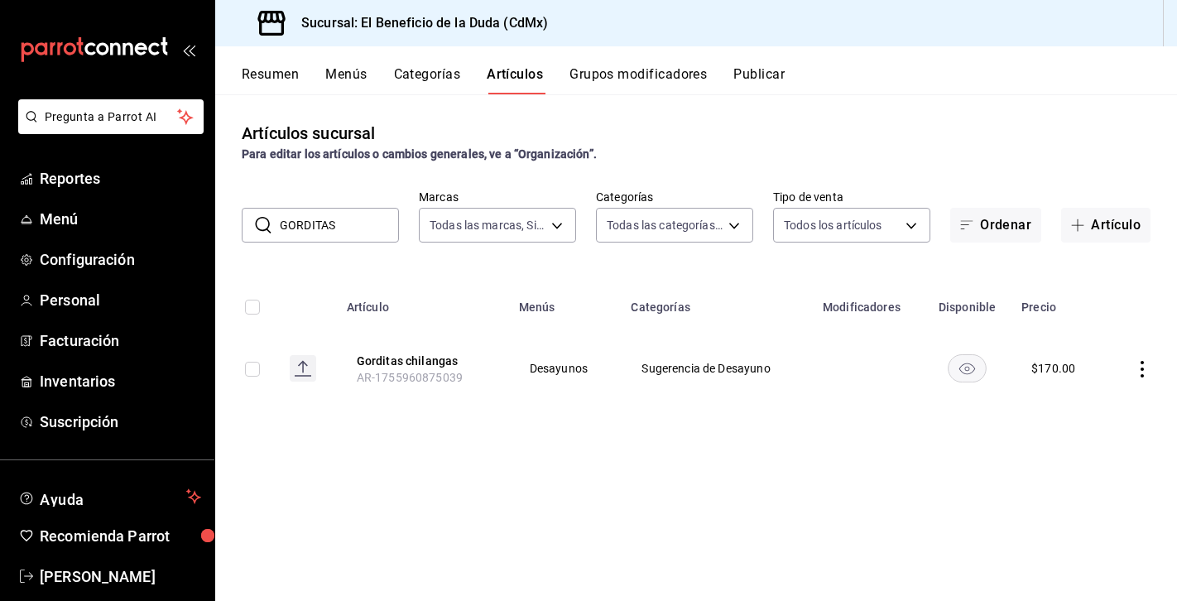 This screenshot has width=1177, height=601. I want to click on span: Todas las categorías, Sin categoría, so click(665, 225).